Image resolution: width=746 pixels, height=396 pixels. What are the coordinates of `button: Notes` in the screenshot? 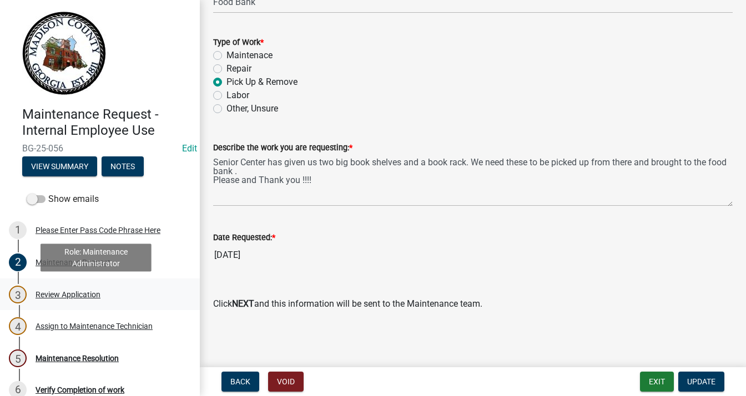 It's located at (123, 166).